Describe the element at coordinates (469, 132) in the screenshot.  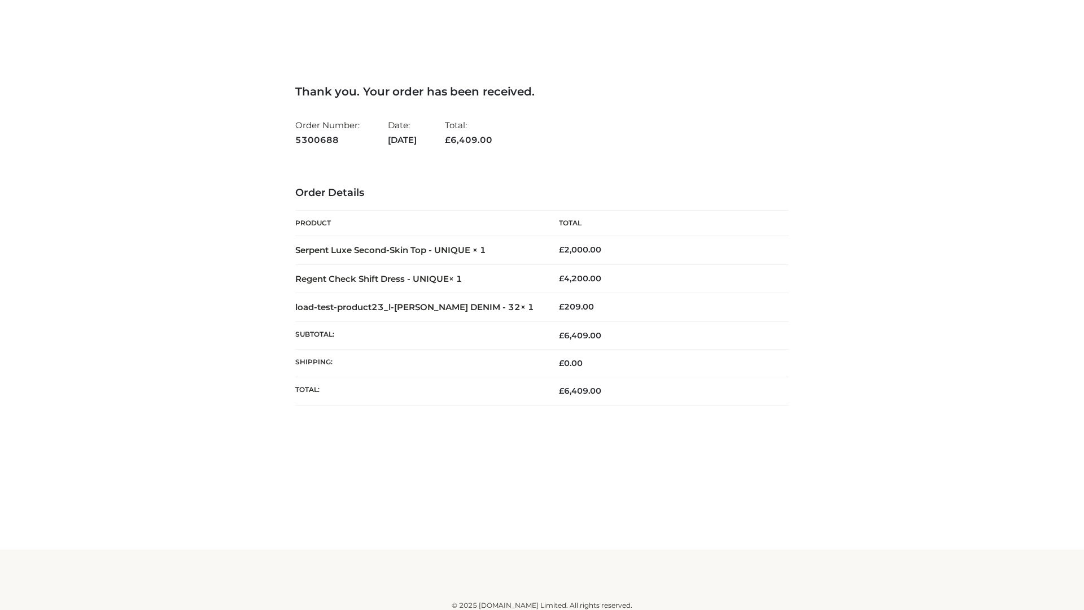
I see `li: Total:` at that location.